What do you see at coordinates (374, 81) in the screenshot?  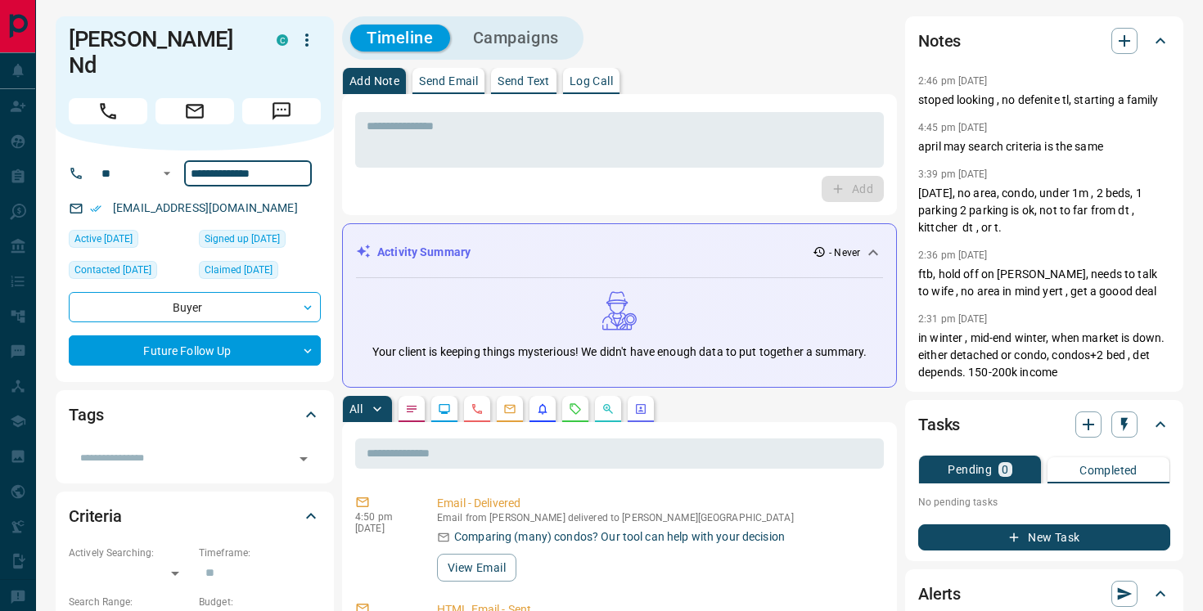 I see `p: Add Note` at bounding box center [374, 81].